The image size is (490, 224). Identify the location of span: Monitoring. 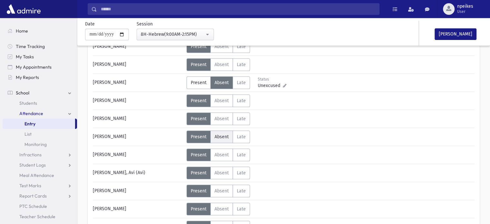
(35, 144).